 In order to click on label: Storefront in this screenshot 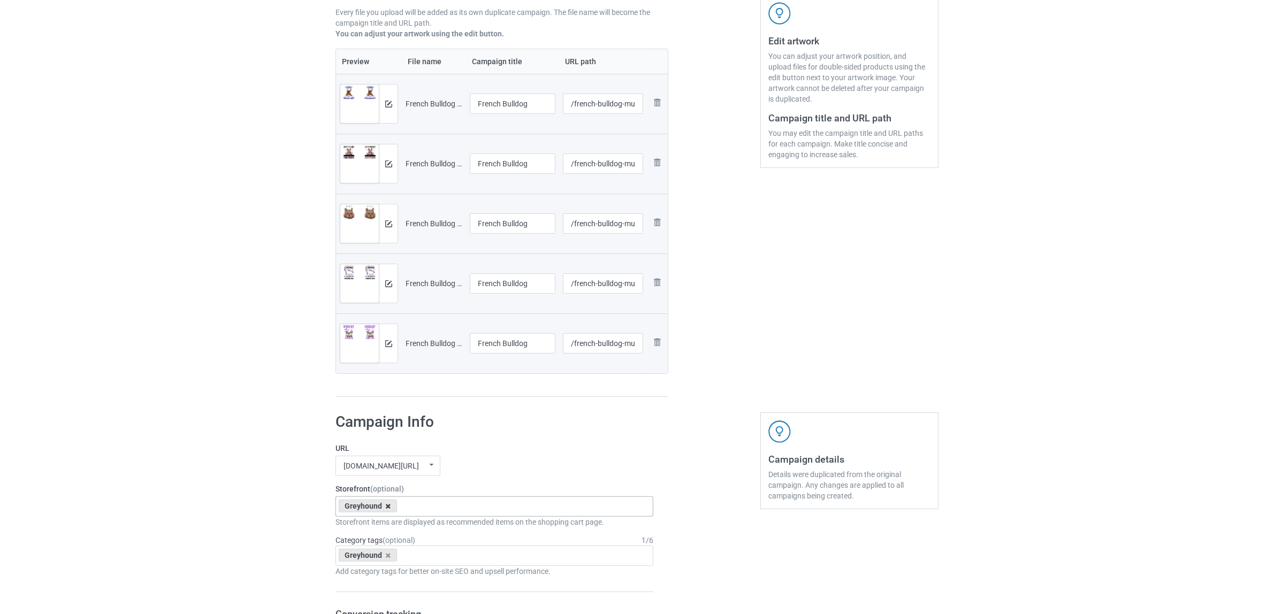, I will do `click(494, 489)`.